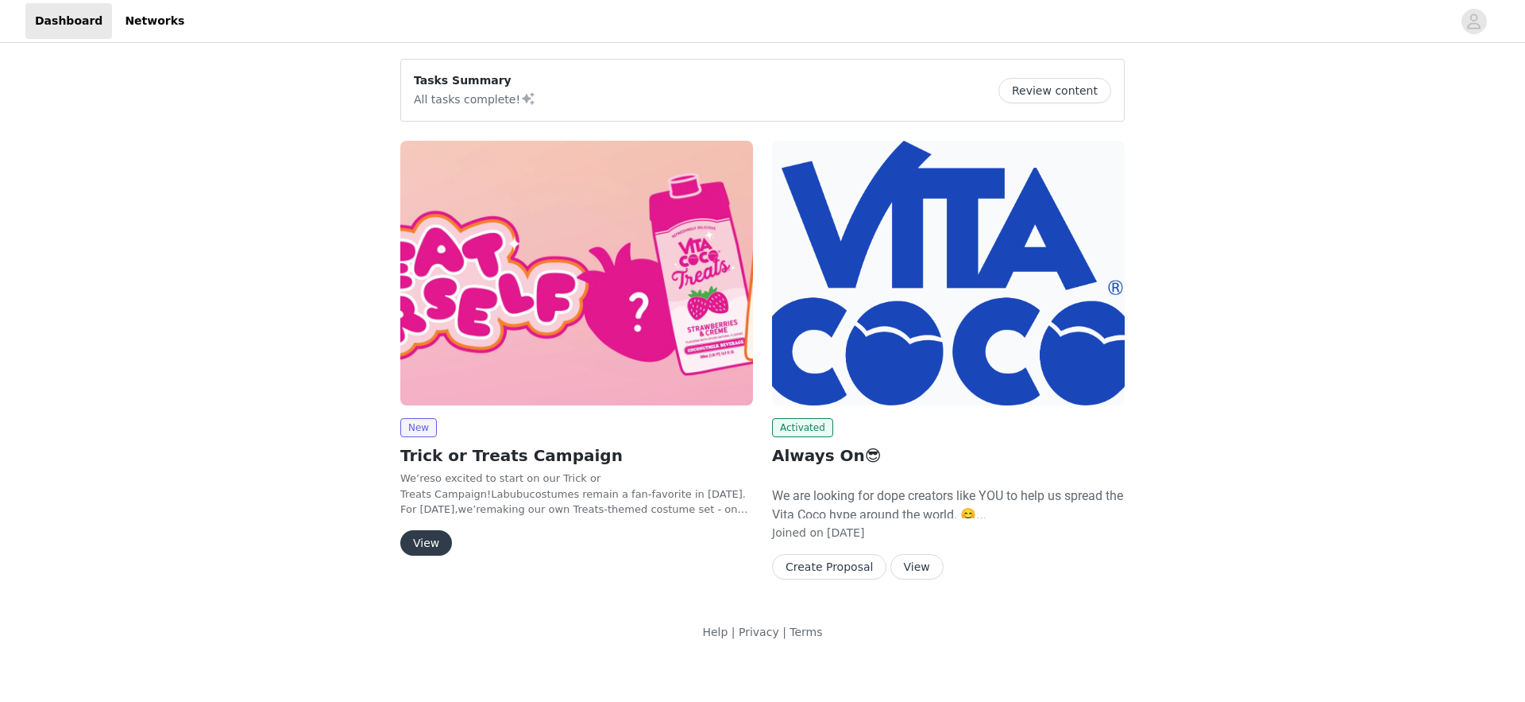 This screenshot has height=702, width=1525. I want to click on h2: Always On😎, so click(949, 455).